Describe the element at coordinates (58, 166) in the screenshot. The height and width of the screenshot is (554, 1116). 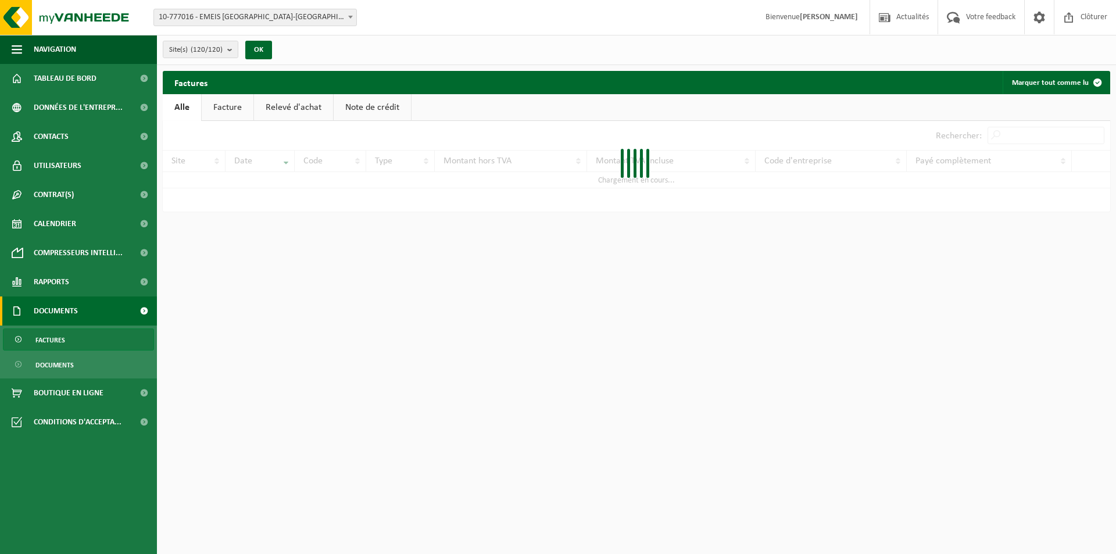
I see `span: Utilisateurs` at that location.